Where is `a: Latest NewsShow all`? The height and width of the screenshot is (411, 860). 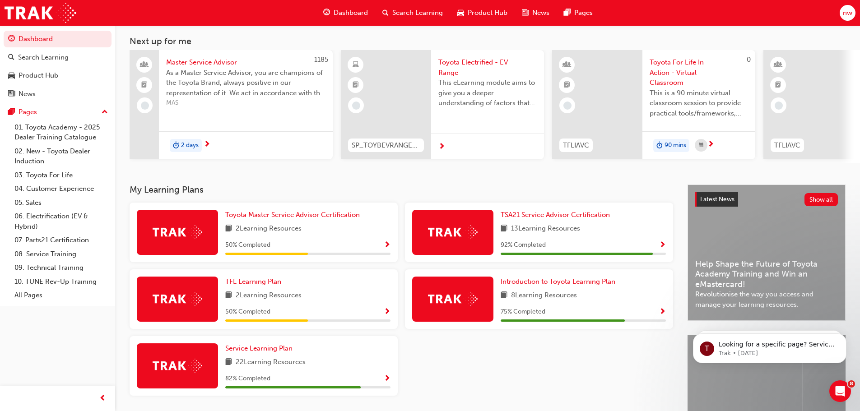 a: Latest NewsShow all is located at coordinates (767, 200).